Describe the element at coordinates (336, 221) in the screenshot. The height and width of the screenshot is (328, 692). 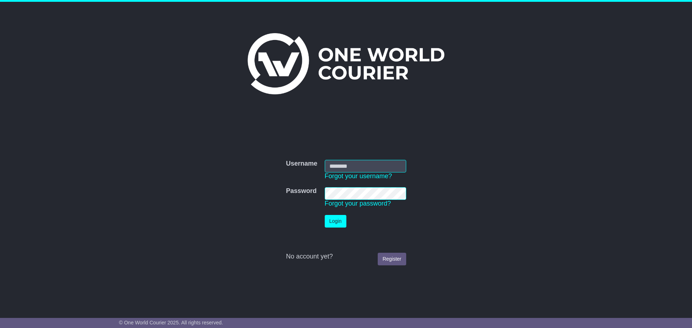
I see `button: Login` at that location.